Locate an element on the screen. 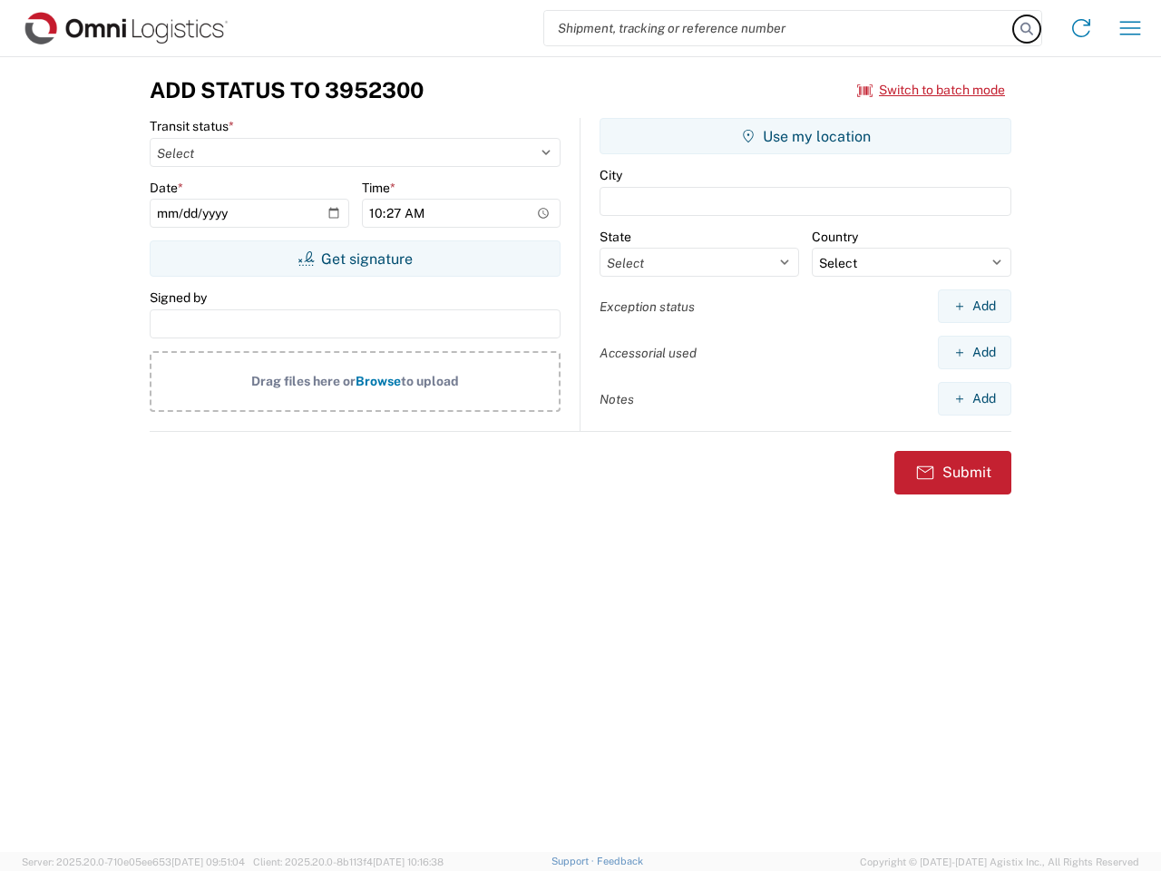 The image size is (1161, 871). span: Drag files here or is located at coordinates (303, 381).